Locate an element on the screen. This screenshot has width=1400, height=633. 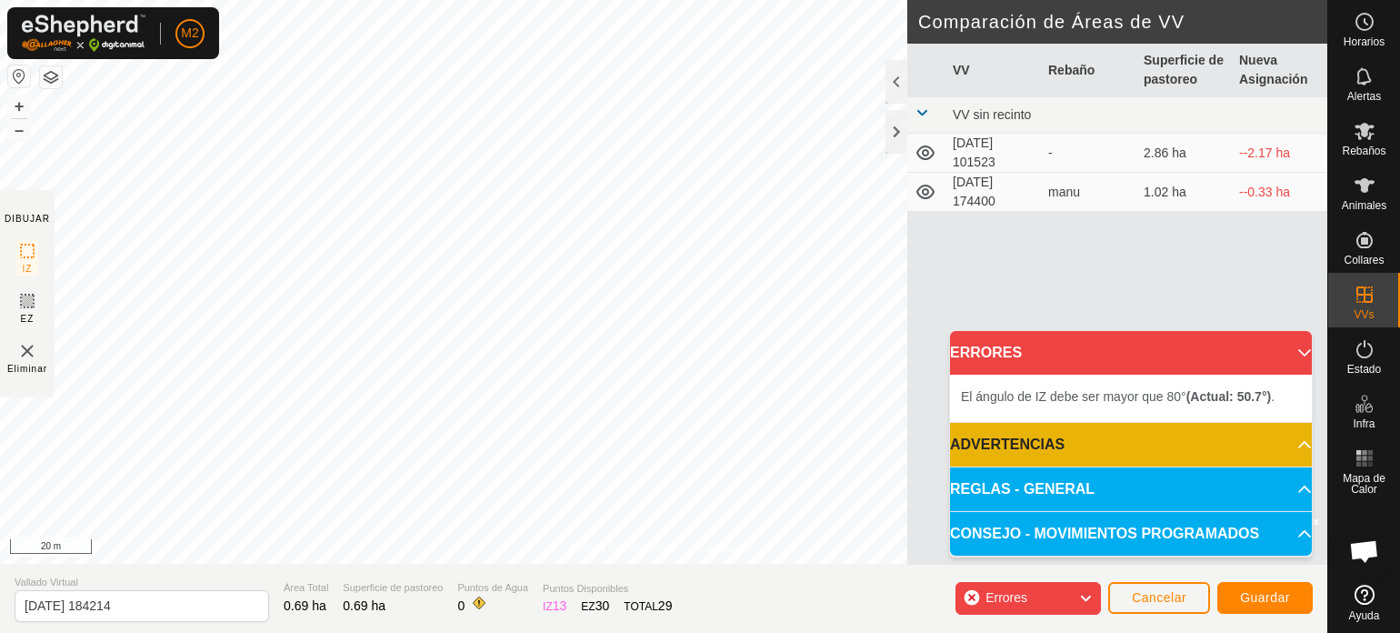
span: Animales is located at coordinates (1364, 205).